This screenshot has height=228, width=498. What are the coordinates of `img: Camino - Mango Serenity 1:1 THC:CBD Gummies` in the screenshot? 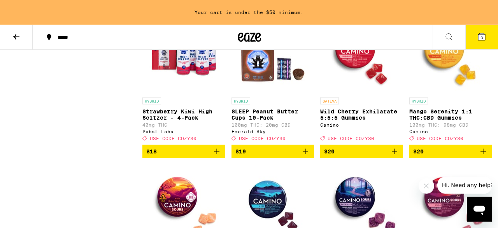 It's located at (451, 55).